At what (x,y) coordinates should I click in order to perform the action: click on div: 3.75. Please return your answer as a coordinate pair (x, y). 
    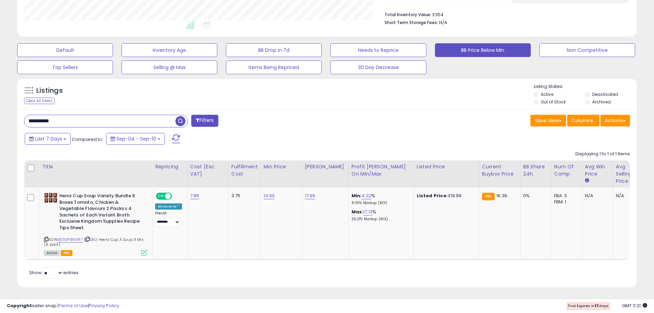
    Looking at the image, I should click on (243, 196).